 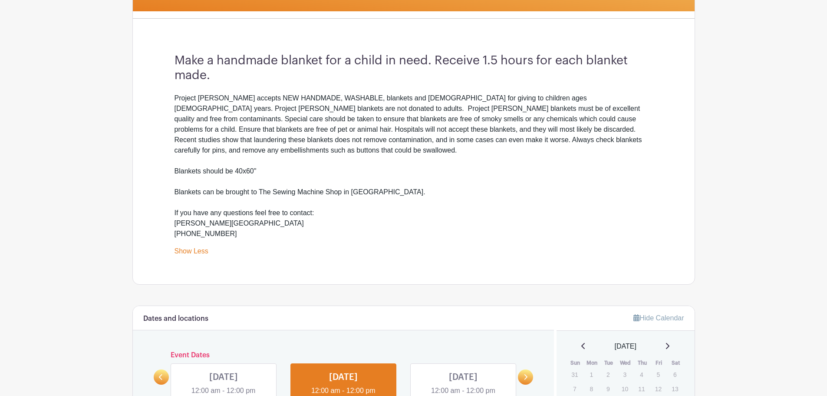 I want to click on p: 6, so click(x=675, y=374).